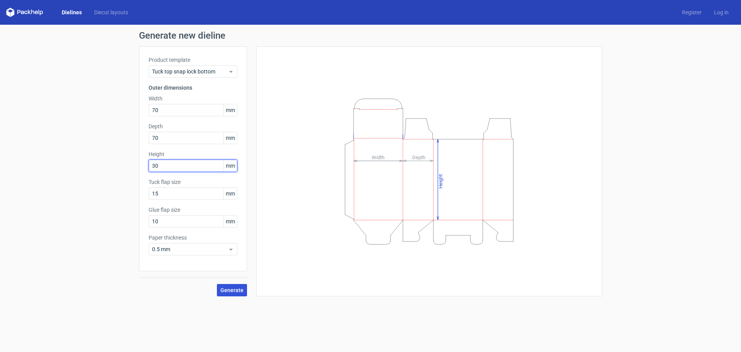  I want to click on a: Log in, so click(722, 12).